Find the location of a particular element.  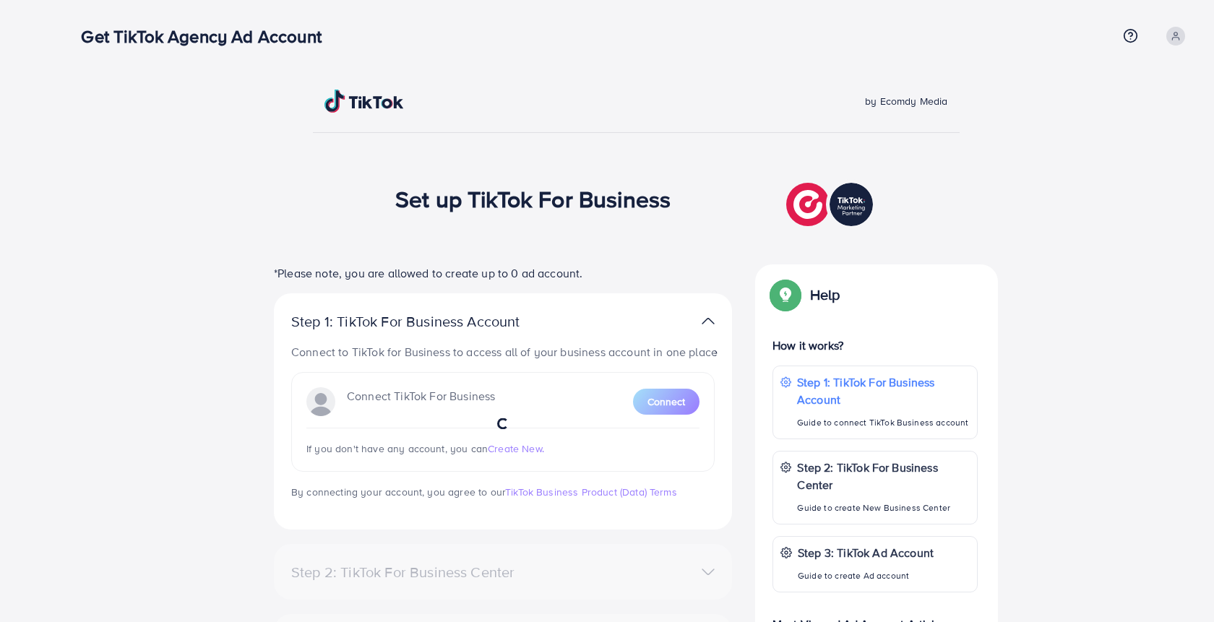

span: by Ecomdy Media is located at coordinates (906, 101).